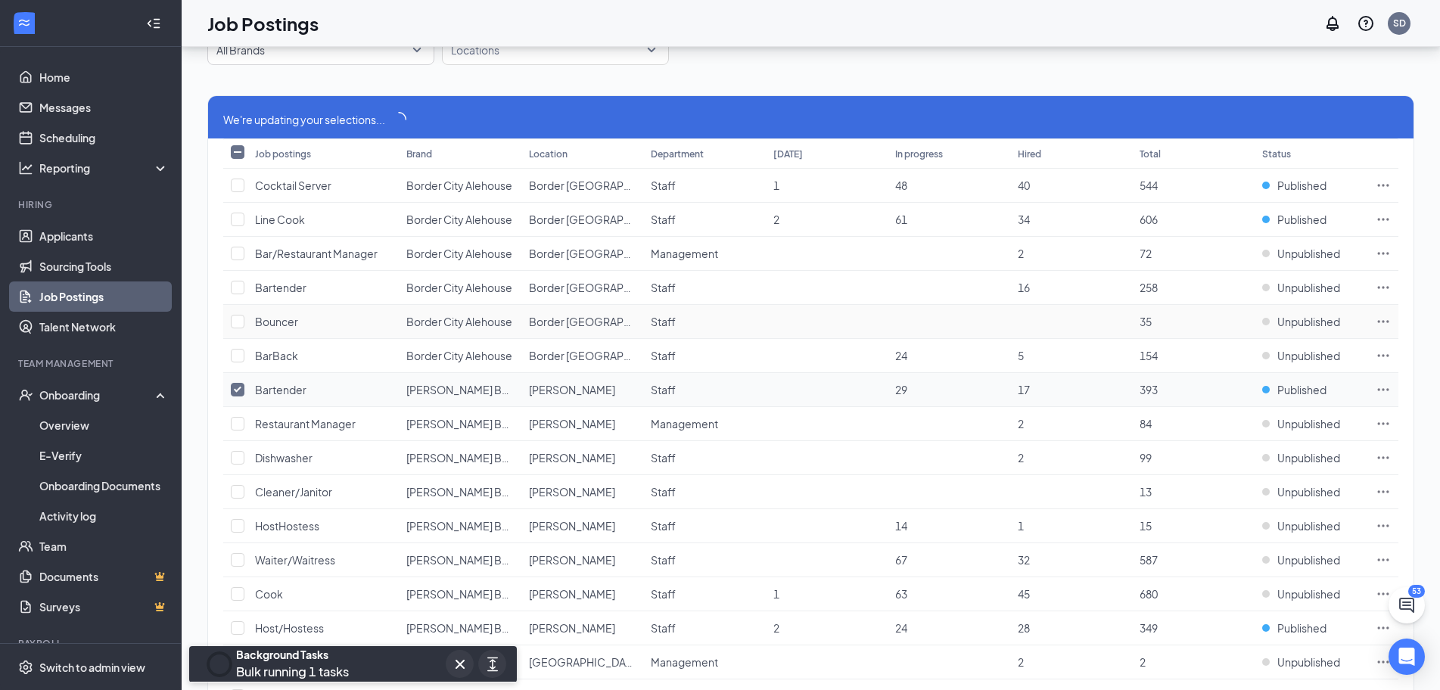 The height and width of the screenshot is (690, 1440). What do you see at coordinates (1146, 322) in the screenshot?
I see `span: 35` at bounding box center [1146, 322].